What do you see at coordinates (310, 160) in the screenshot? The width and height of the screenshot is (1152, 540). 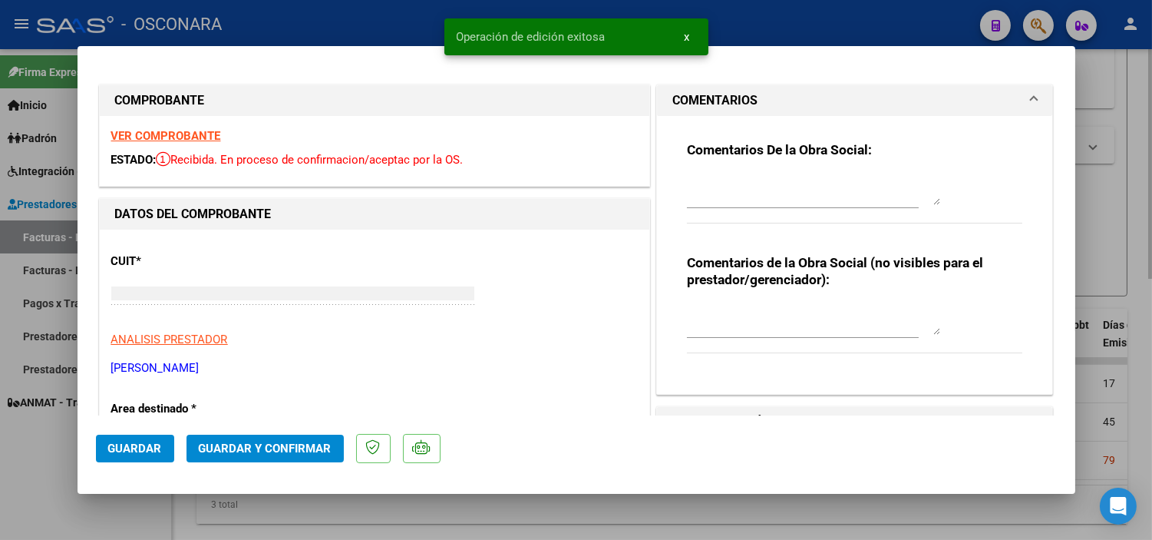 I see `span: Recibida. En proceso de confirmacion/aceptac por la OS.` at bounding box center [310, 160].